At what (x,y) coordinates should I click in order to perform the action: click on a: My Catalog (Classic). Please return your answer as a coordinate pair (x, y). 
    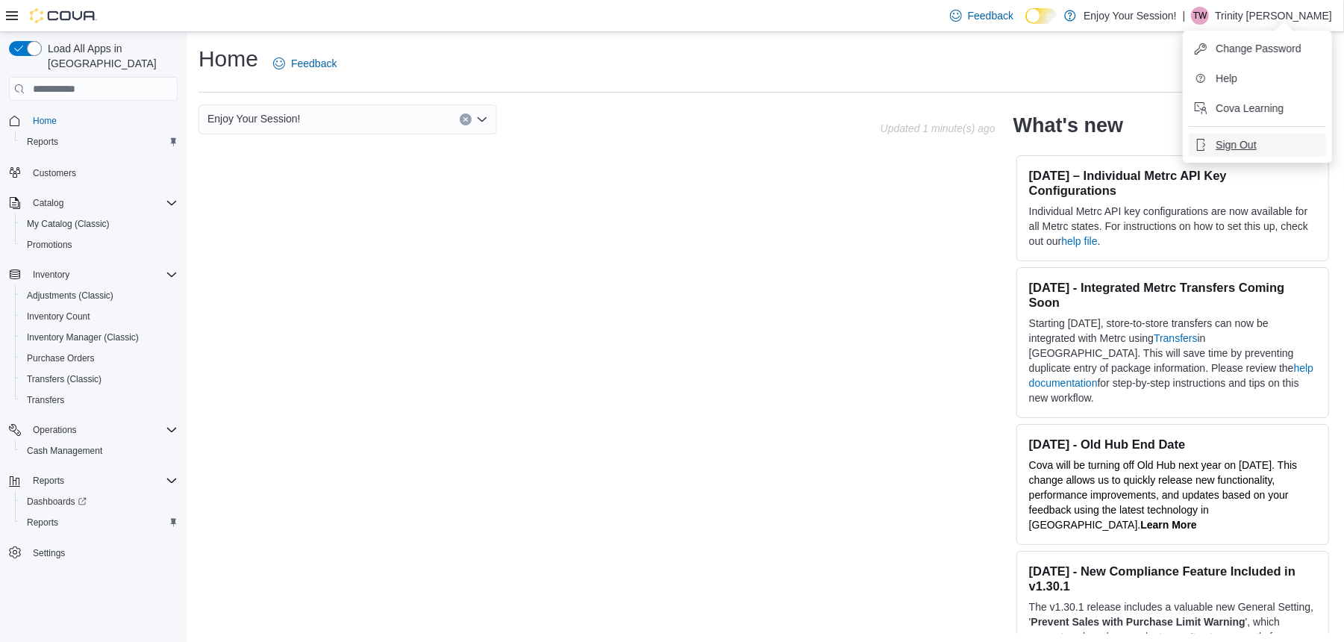
    Looking at the image, I should click on (68, 224).